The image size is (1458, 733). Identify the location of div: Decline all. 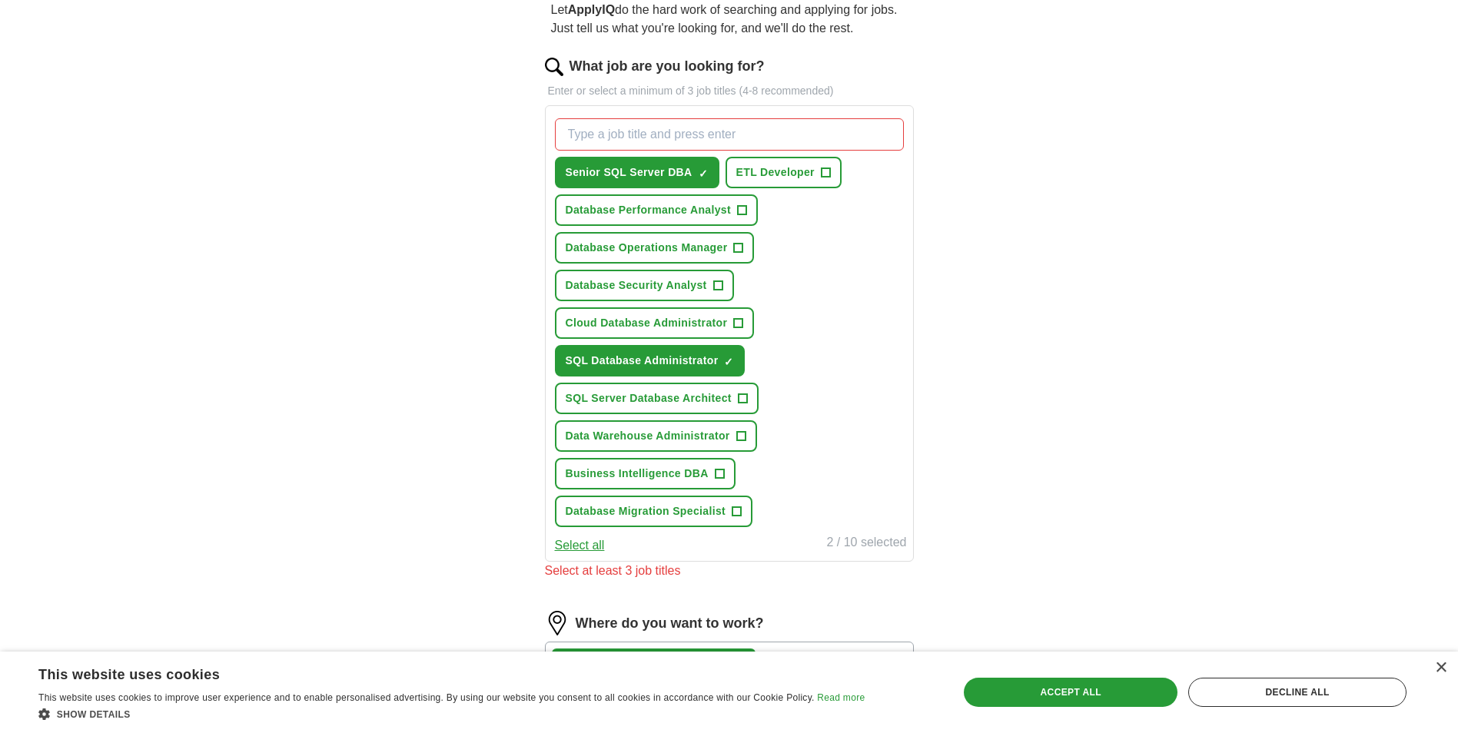
(1298, 693).